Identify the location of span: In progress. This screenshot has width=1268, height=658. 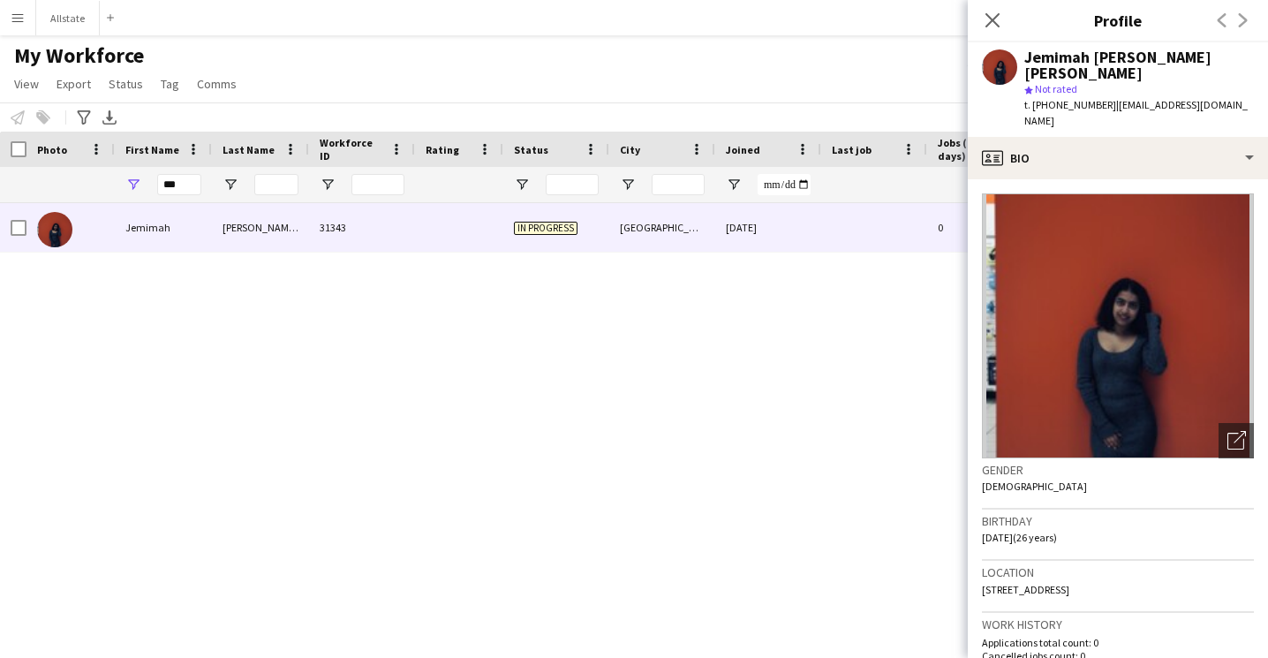
(546, 228).